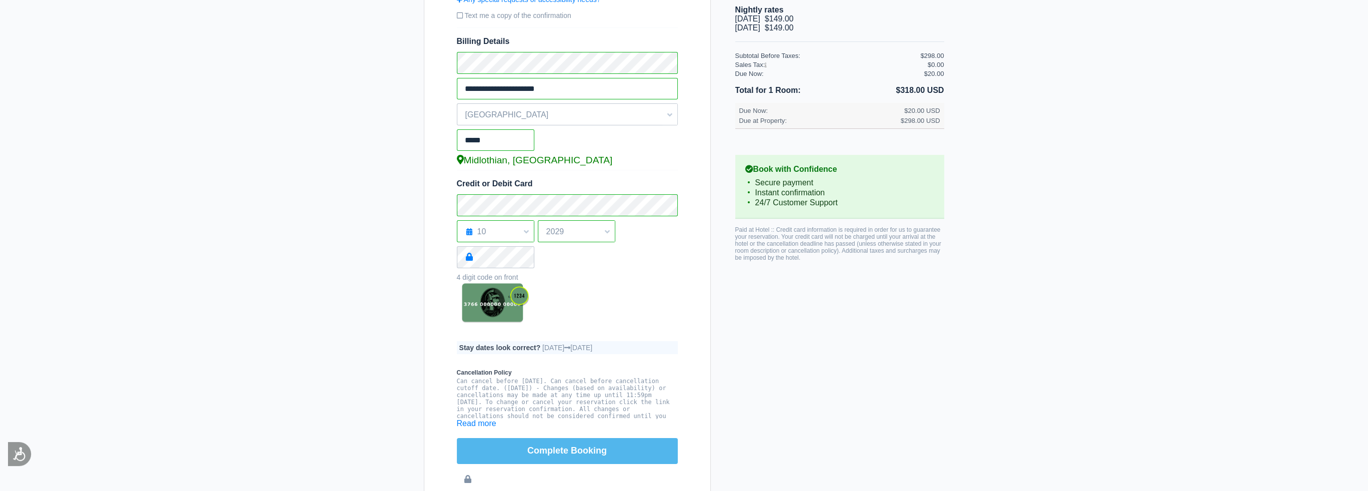 This screenshot has width=1368, height=491. Describe the element at coordinates (487, 277) in the screenshot. I see `span: 4 digit code on front` at that location.